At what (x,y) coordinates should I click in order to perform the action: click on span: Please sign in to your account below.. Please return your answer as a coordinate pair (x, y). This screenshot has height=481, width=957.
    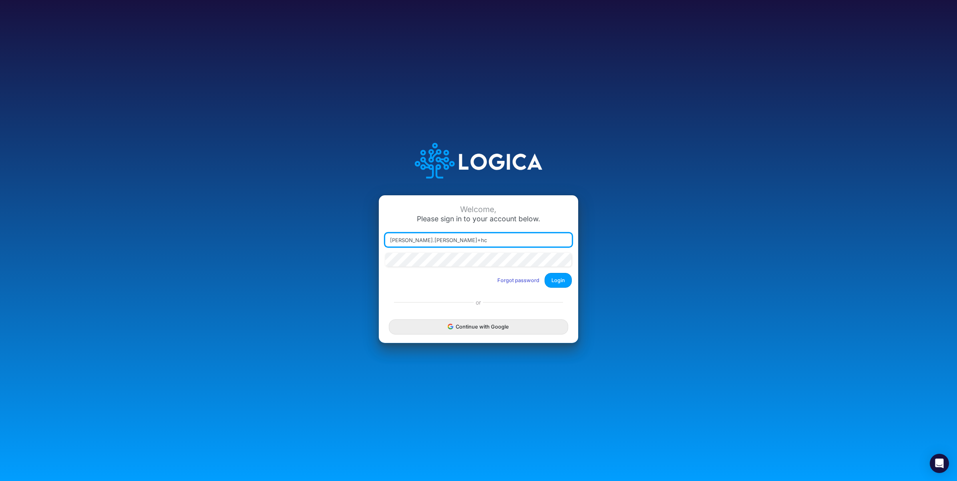
    Looking at the image, I should click on (478, 219).